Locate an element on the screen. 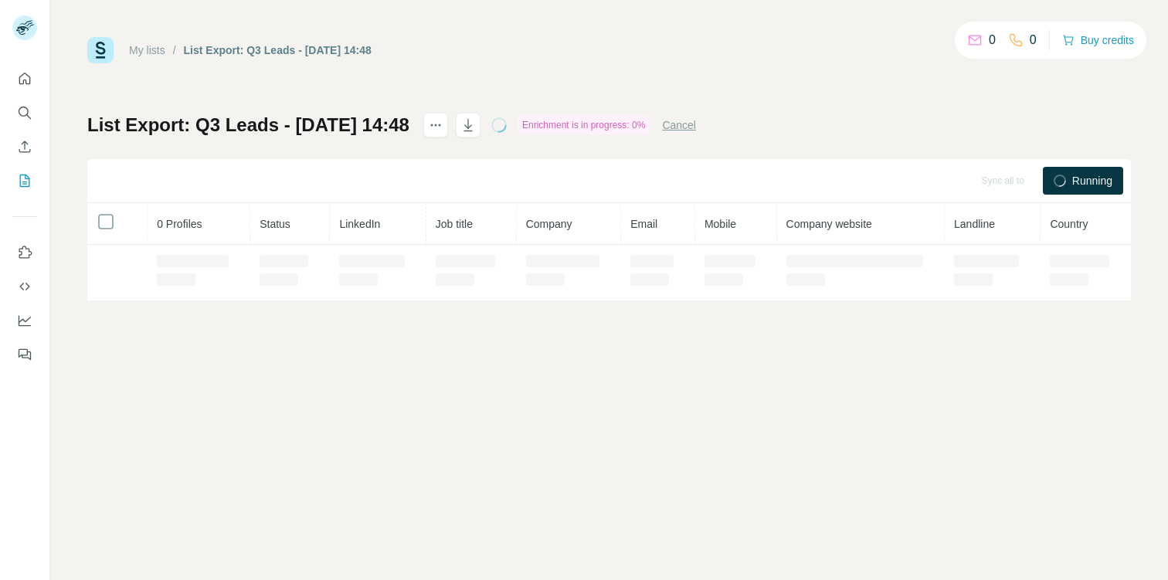 The height and width of the screenshot is (580, 1168). button: Dashboard is located at coordinates (25, 321).